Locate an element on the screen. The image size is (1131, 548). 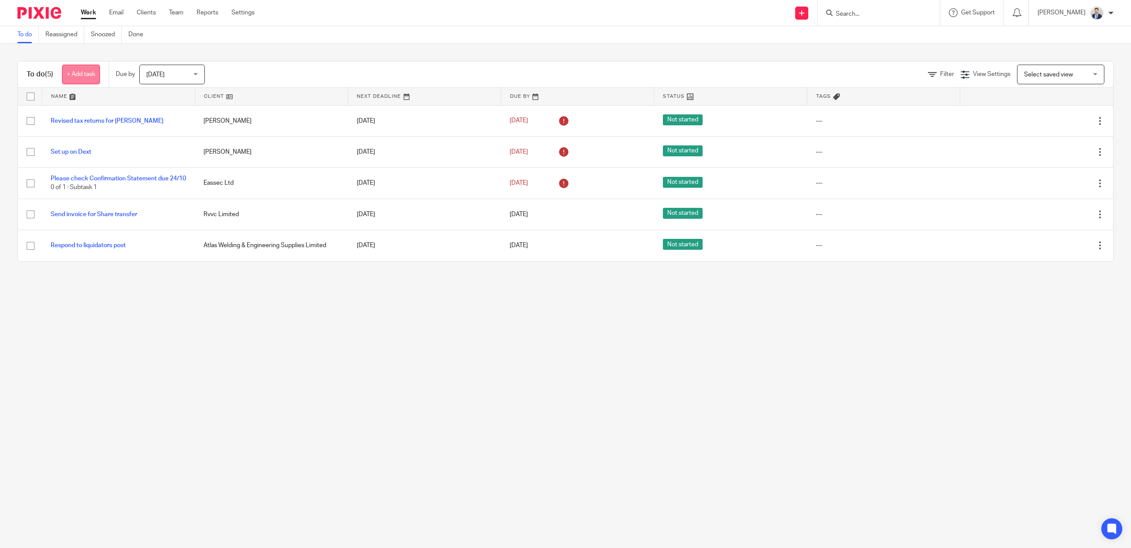
span: (5) is located at coordinates (49, 74).